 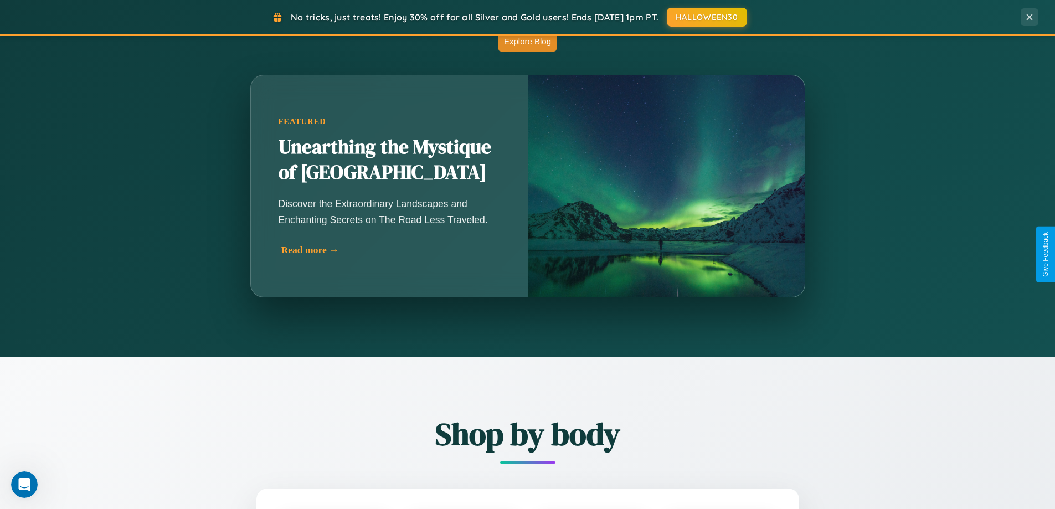 What do you see at coordinates (527, 41) in the screenshot?
I see `button: Explore Blog` at bounding box center [527, 41].